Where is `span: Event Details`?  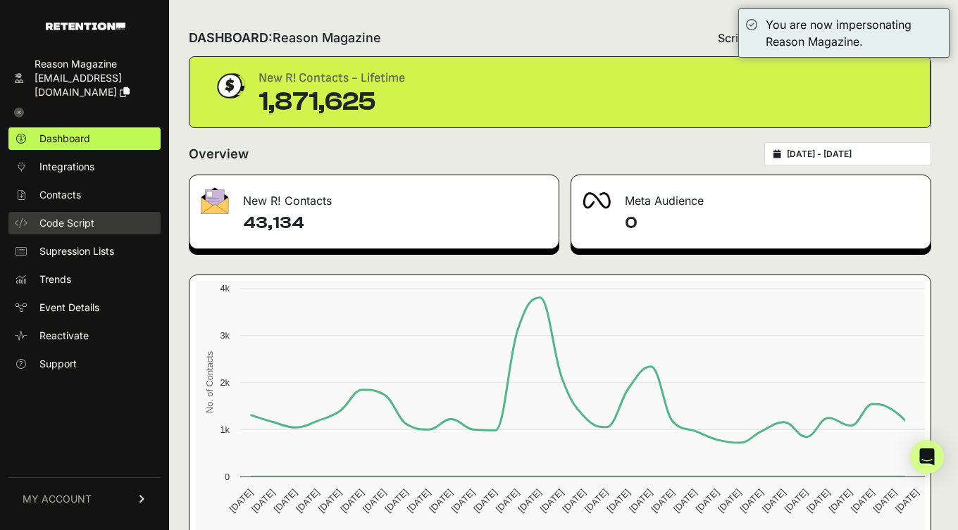
span: Event Details is located at coordinates (69, 308).